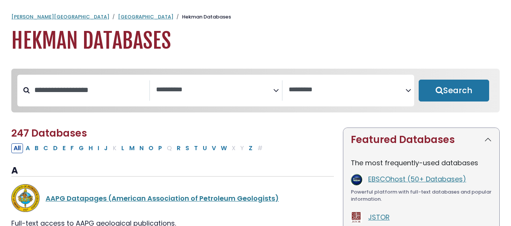  I want to click on button: Filter Results F, so click(72, 148).